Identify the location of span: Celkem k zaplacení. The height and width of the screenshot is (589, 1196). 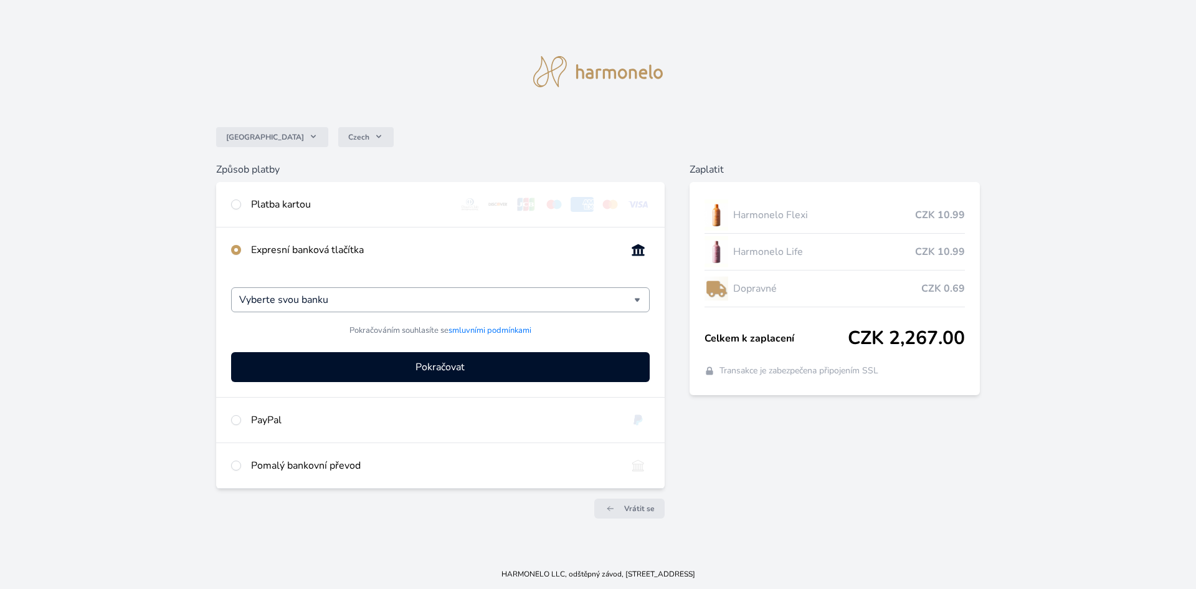
(776, 338).